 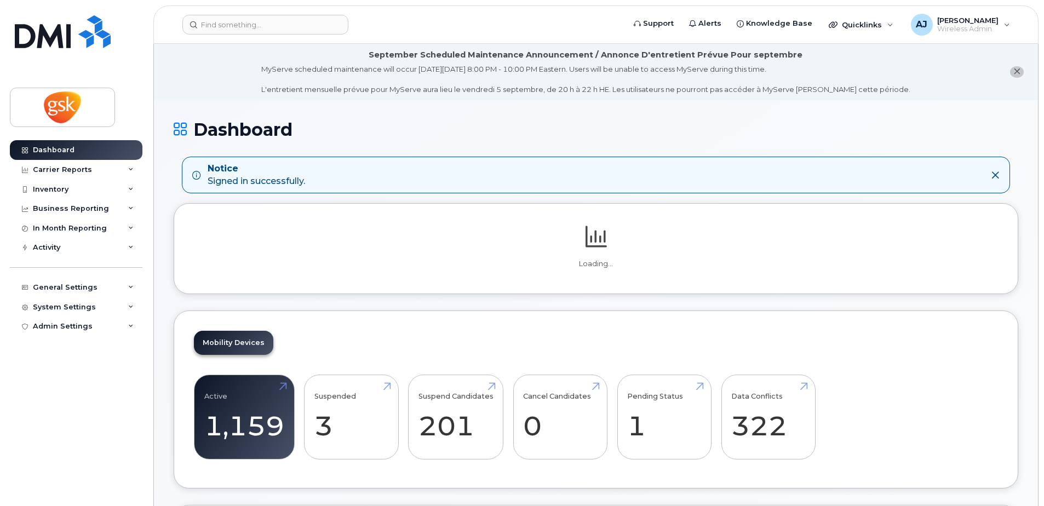 What do you see at coordinates (768, 417) in the screenshot?
I see `a: Data Conflicts 322` at bounding box center [768, 417].